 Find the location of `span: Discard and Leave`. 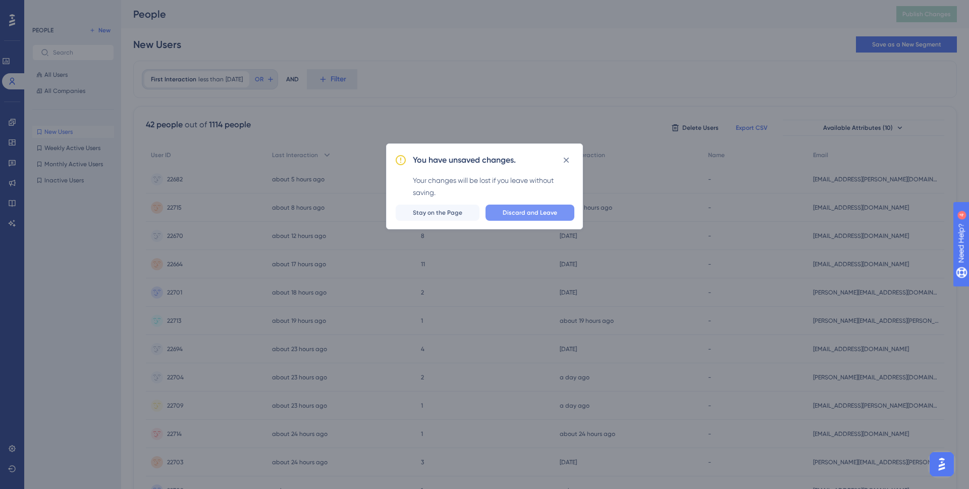

span: Discard and Leave is located at coordinates (530, 212).